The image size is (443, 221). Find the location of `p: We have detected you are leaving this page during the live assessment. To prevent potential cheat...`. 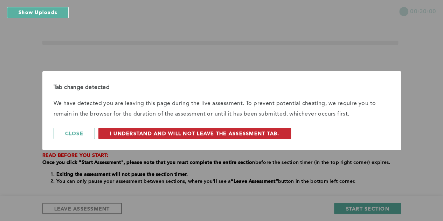

p: We have detected you are leaving this page during the live assessment. To prevent potential cheat... is located at coordinates (222, 109).